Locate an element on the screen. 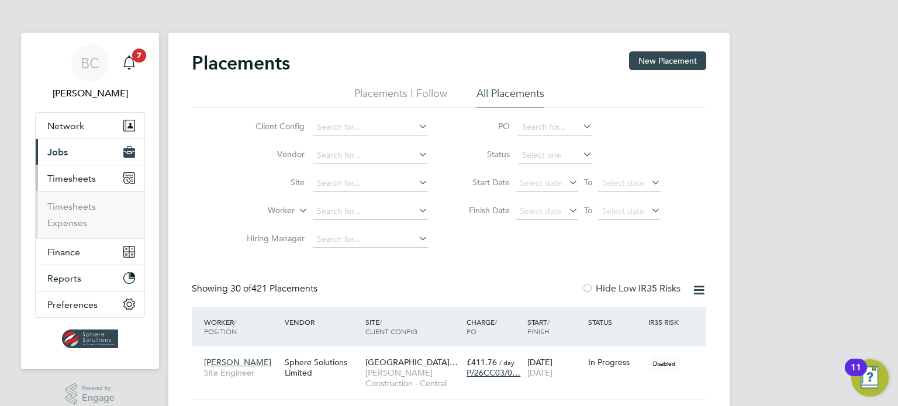  div: Site is located at coordinates (413, 327).